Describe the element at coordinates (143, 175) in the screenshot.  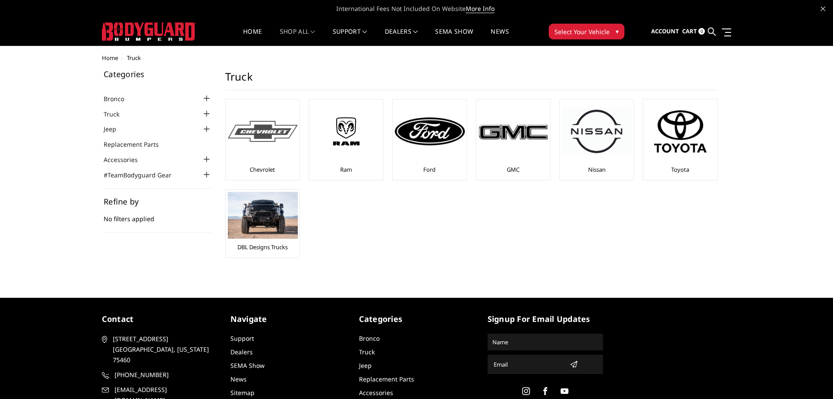
I see `a: #TeamBodyguard Gear` at that location.